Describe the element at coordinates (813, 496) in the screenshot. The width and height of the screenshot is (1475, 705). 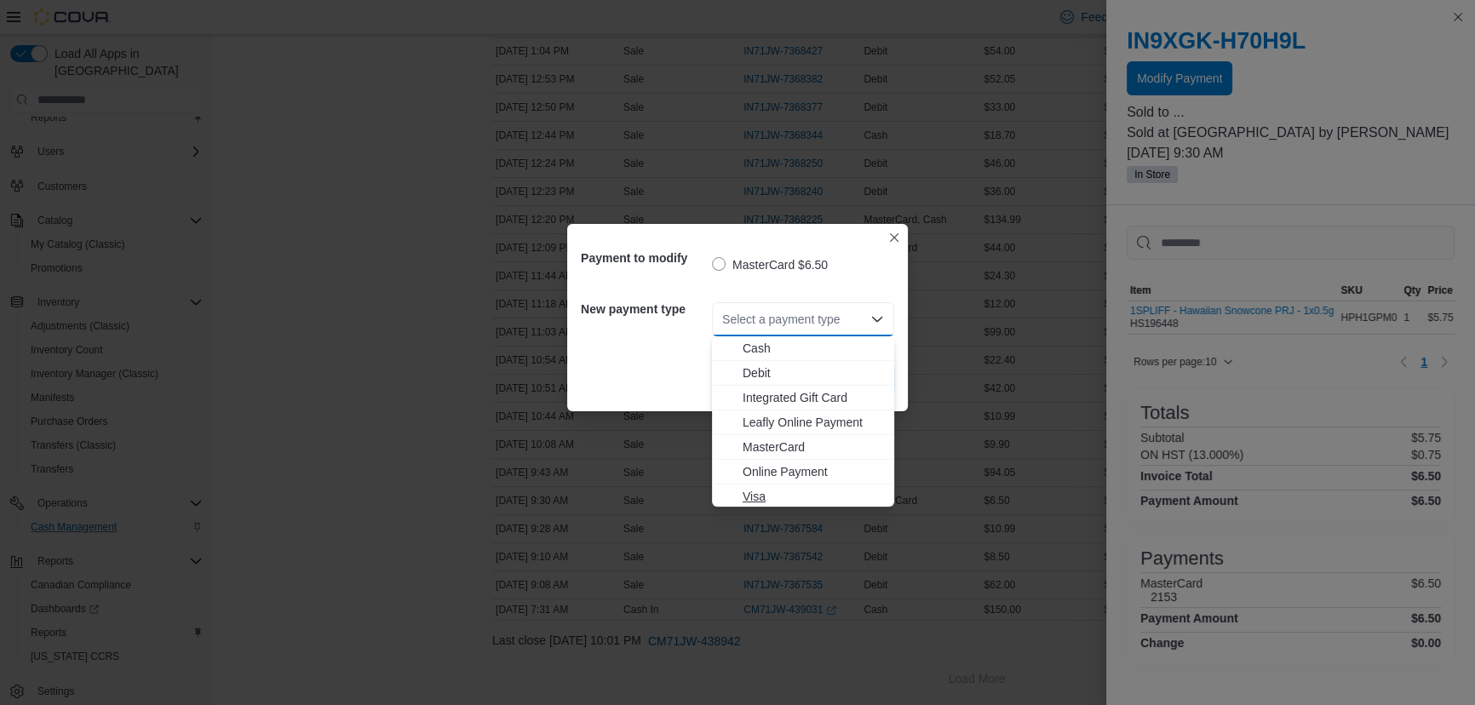
I see `span: Visa` at that location.